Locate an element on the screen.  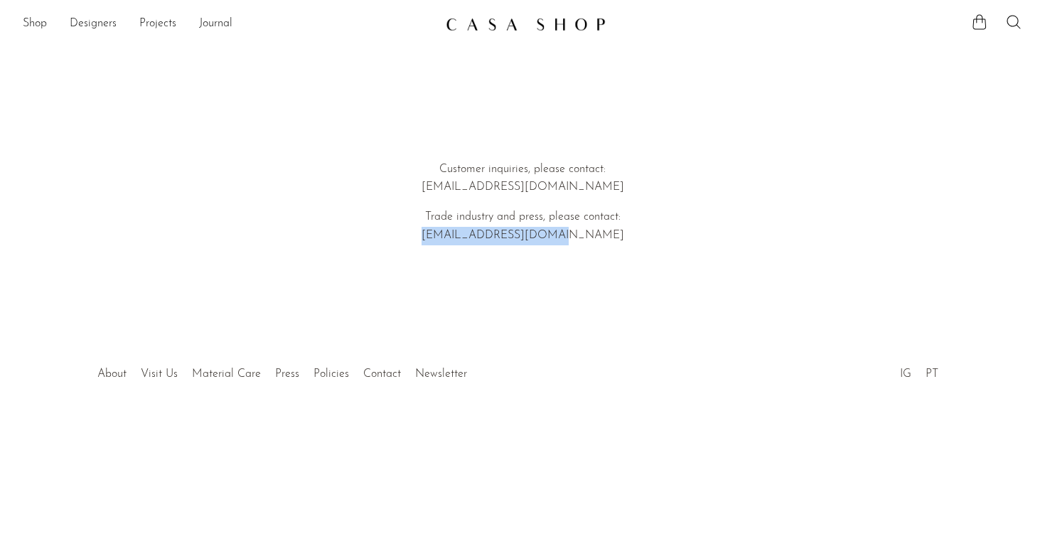
ul: NEW HEADER MENU is located at coordinates (228, 24).